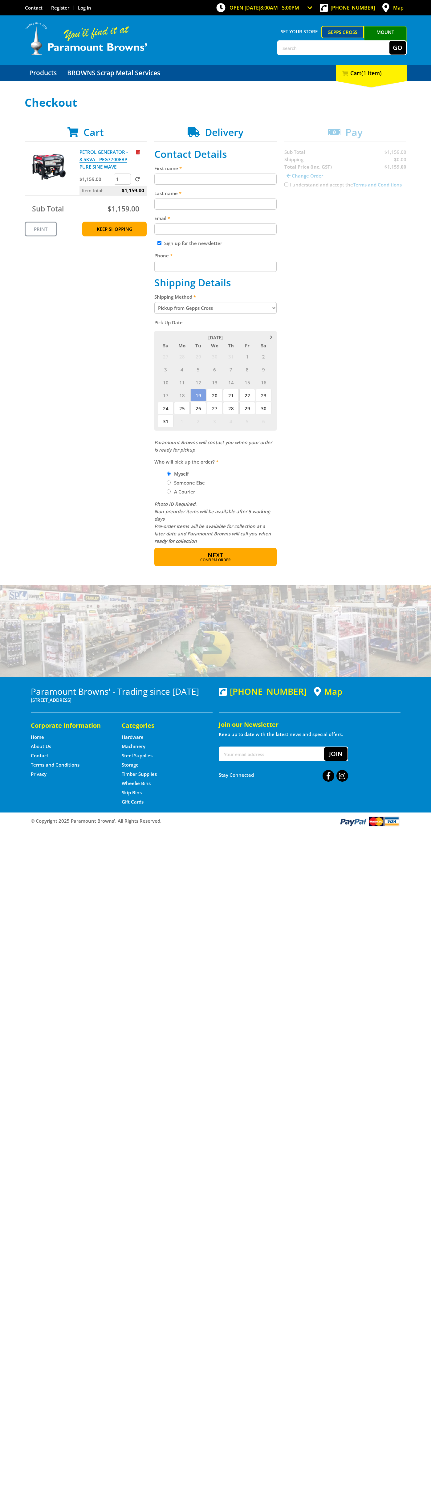  Describe the element at coordinates (328, 691) in the screenshot. I see `a: View a map of Gepps Cross location` at that location.